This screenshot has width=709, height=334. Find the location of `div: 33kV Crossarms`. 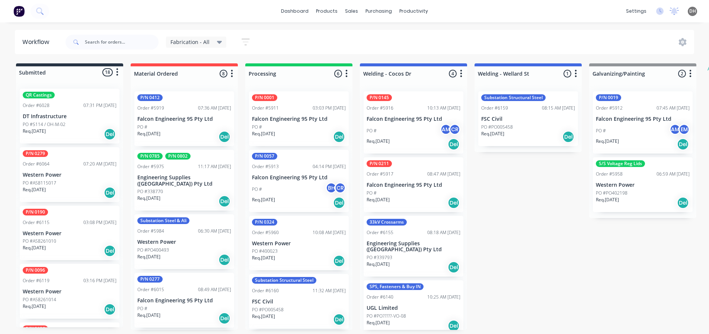

div: 33kV Crossarms is located at coordinates (387, 222).